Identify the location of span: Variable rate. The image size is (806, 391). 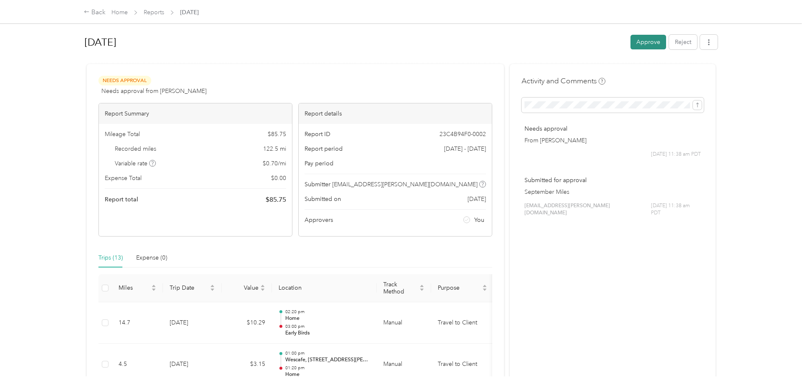
(135, 163).